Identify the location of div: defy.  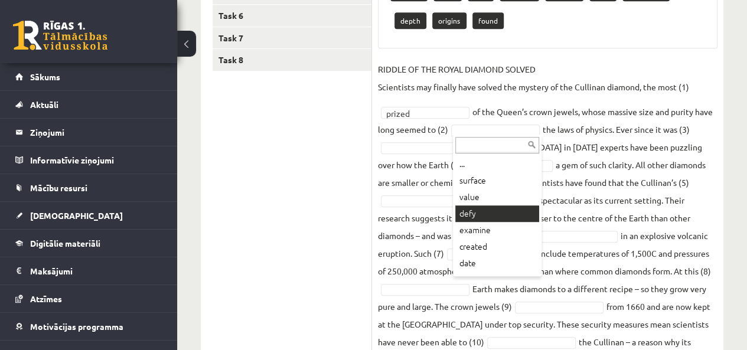
(497, 214).